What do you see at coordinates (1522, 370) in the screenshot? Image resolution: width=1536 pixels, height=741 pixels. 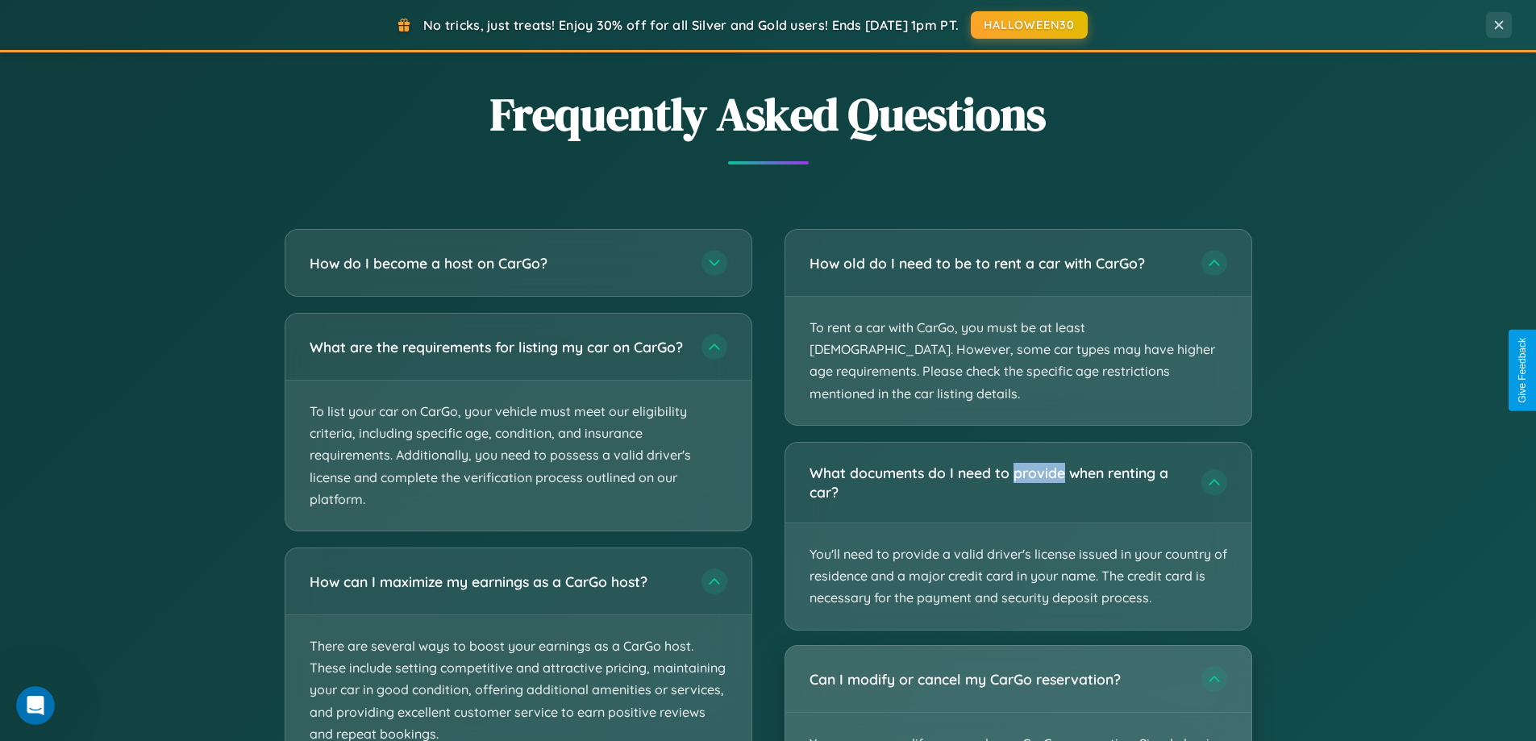 I see `div: Give Feedback` at bounding box center [1522, 370].